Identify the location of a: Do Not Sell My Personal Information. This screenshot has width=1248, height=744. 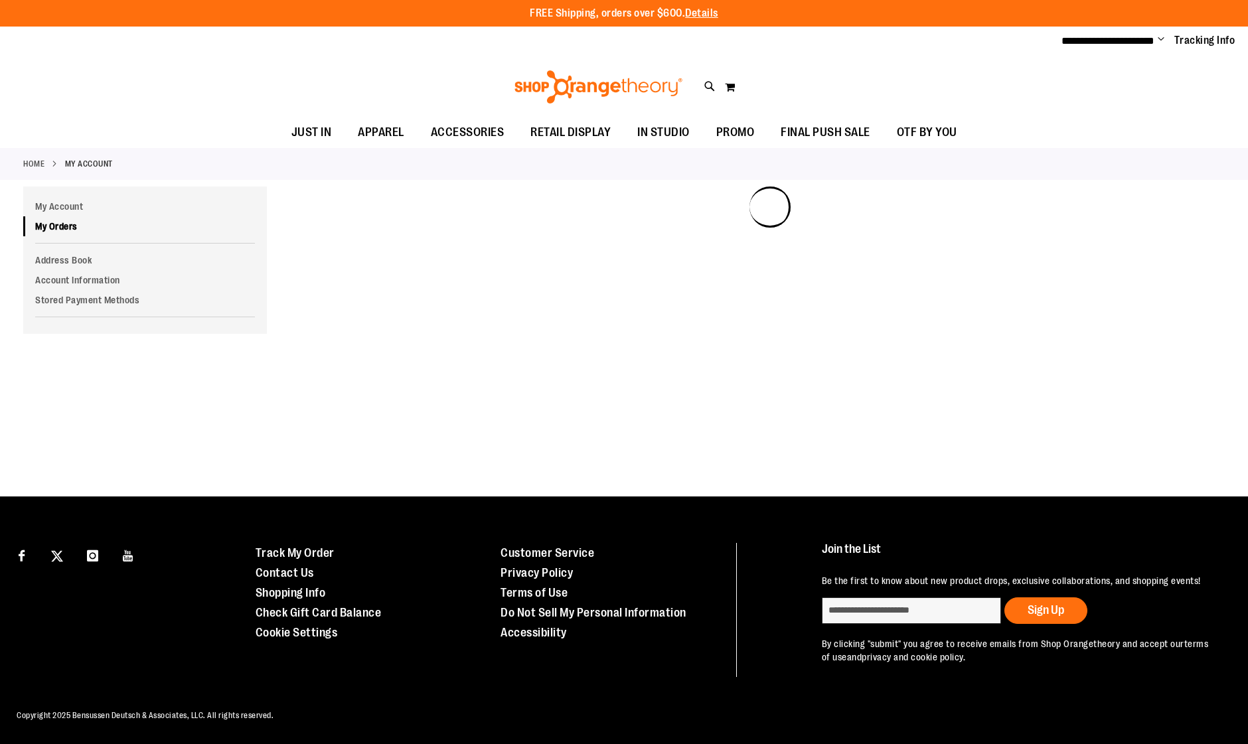
(594, 613).